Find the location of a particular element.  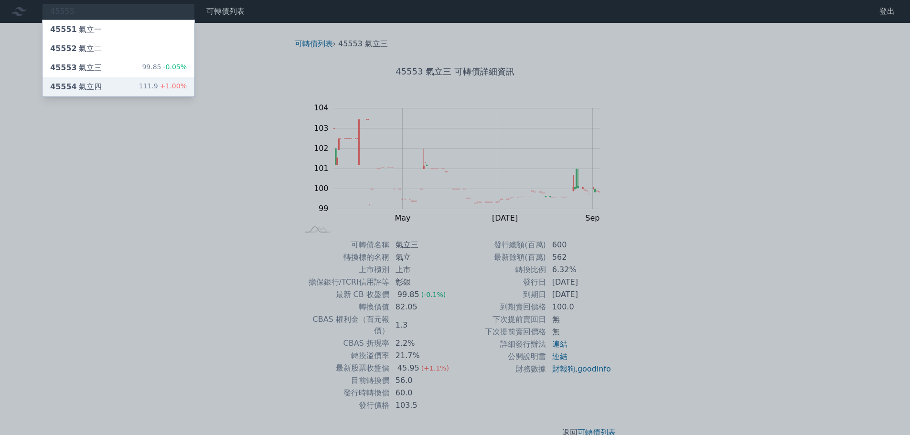

div: 氣立四 is located at coordinates (76, 87).